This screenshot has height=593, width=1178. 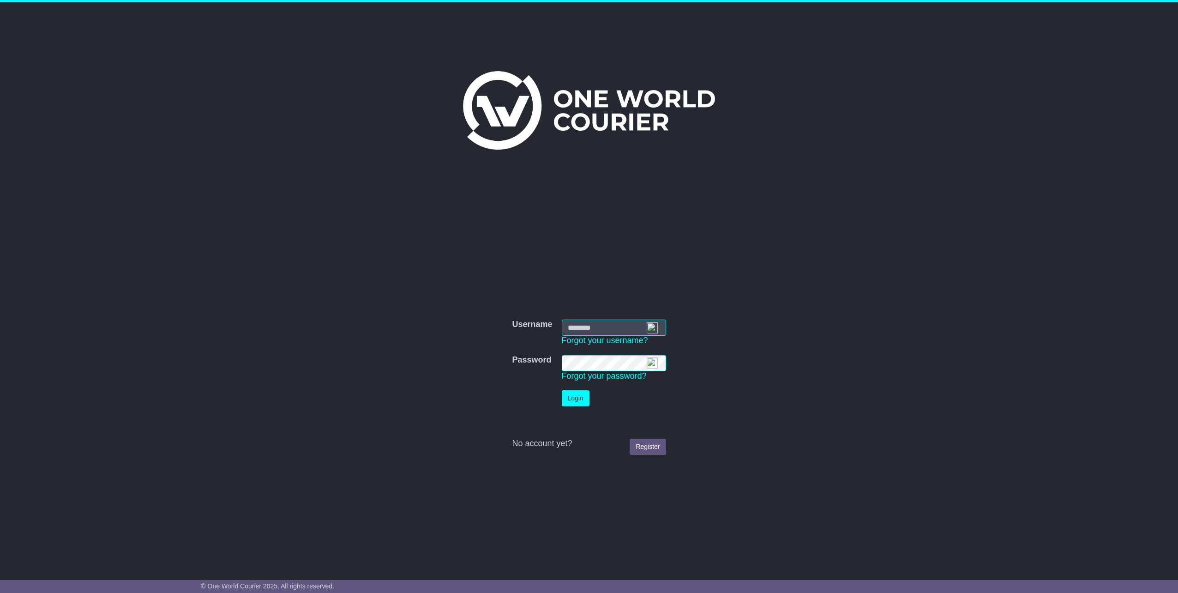 What do you see at coordinates (604, 376) in the screenshot?
I see `a: Forgot your password?` at bounding box center [604, 376].